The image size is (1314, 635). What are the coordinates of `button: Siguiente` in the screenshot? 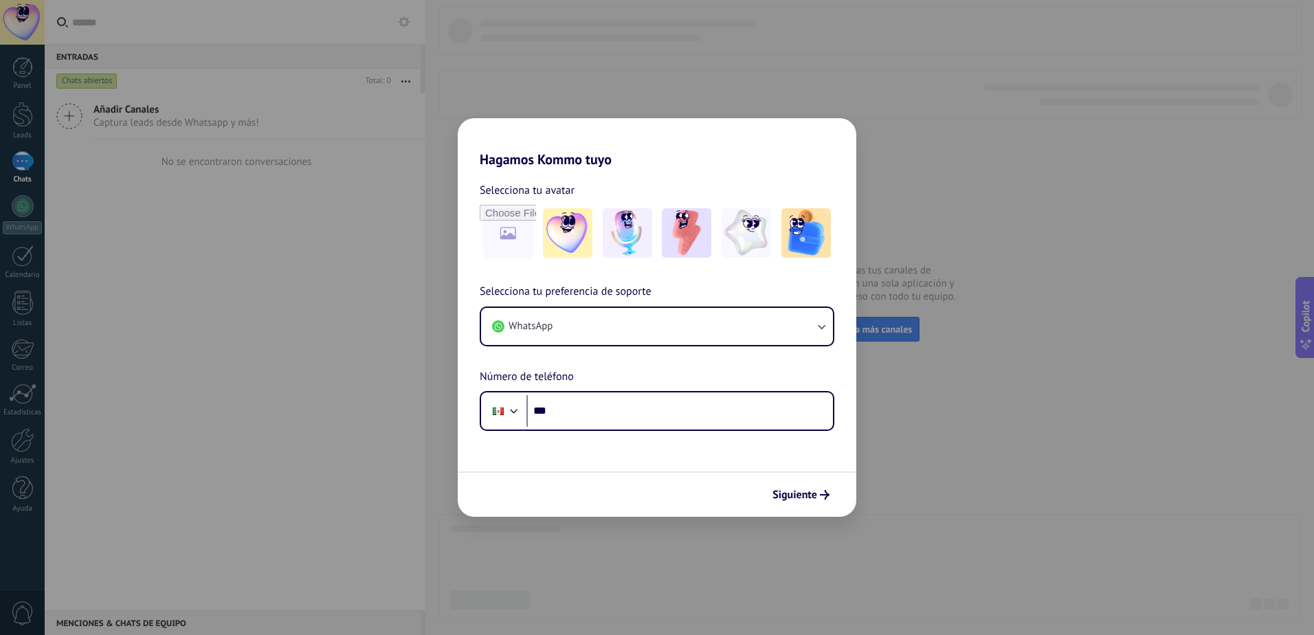 It's located at (801, 495).